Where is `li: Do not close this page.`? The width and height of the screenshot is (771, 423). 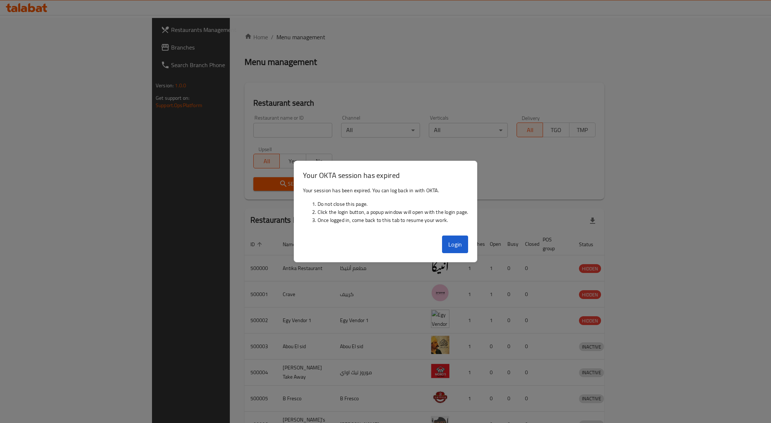 li: Do not close this page. is located at coordinates (393, 204).